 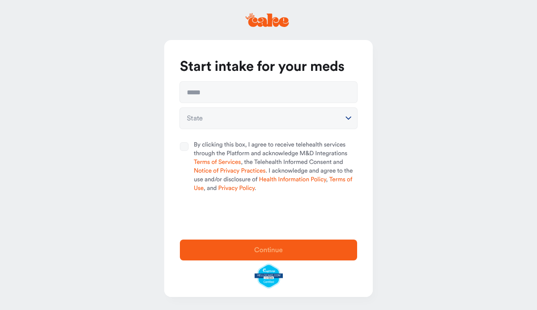 I want to click on span: Continue, so click(x=268, y=250).